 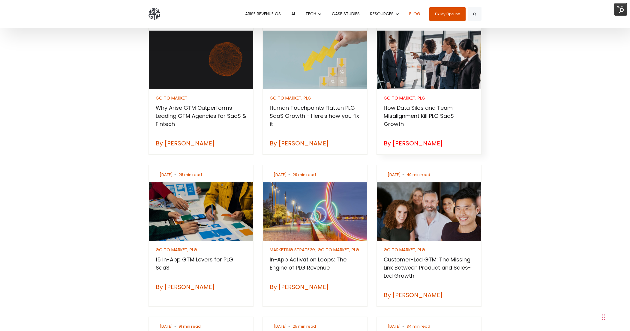 I want to click on span: 34 min read, so click(x=418, y=326).